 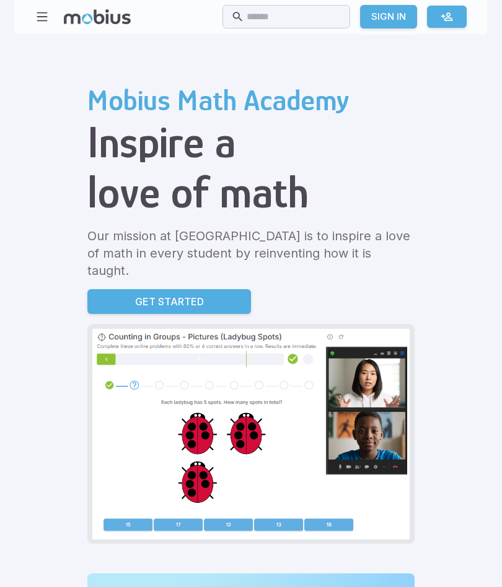 What do you see at coordinates (251, 192) in the screenshot?
I see `h1: love of math` at bounding box center [251, 192].